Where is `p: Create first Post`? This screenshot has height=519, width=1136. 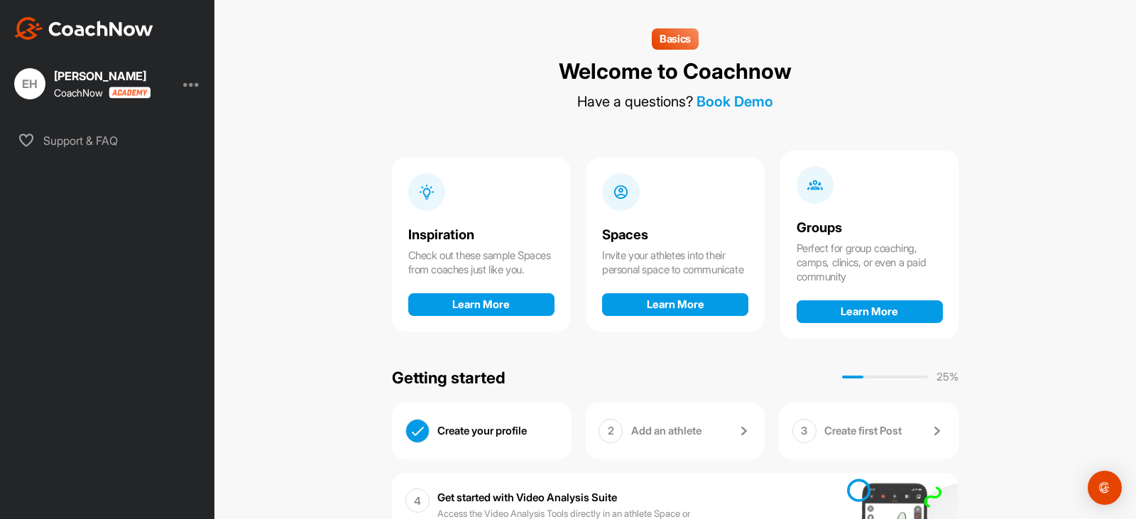 p: Create first Post is located at coordinates (863, 431).